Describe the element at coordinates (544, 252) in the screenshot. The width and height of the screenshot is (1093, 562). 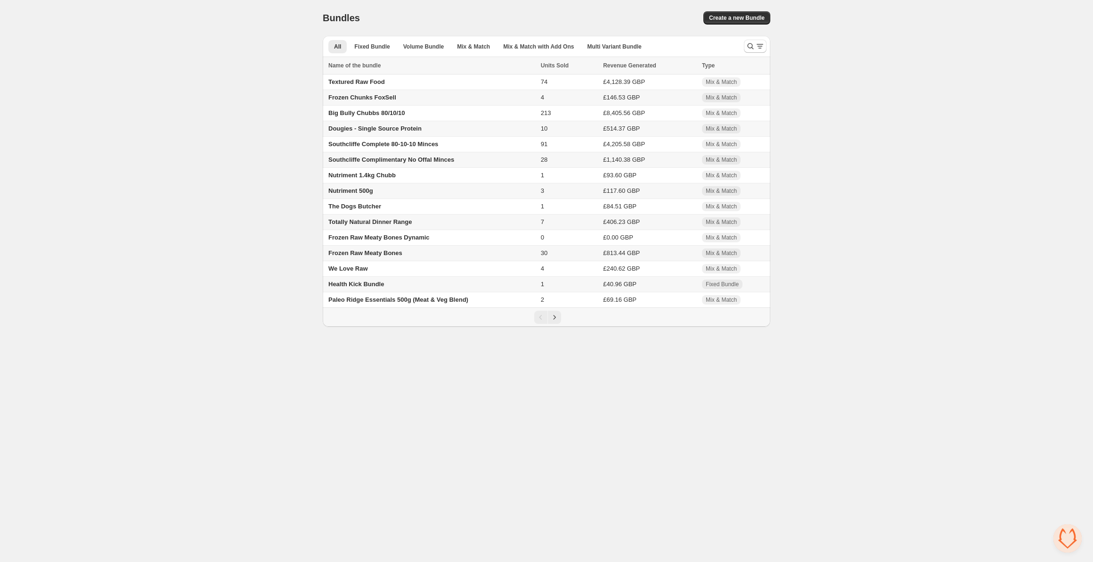
I see `span: 30` at that location.